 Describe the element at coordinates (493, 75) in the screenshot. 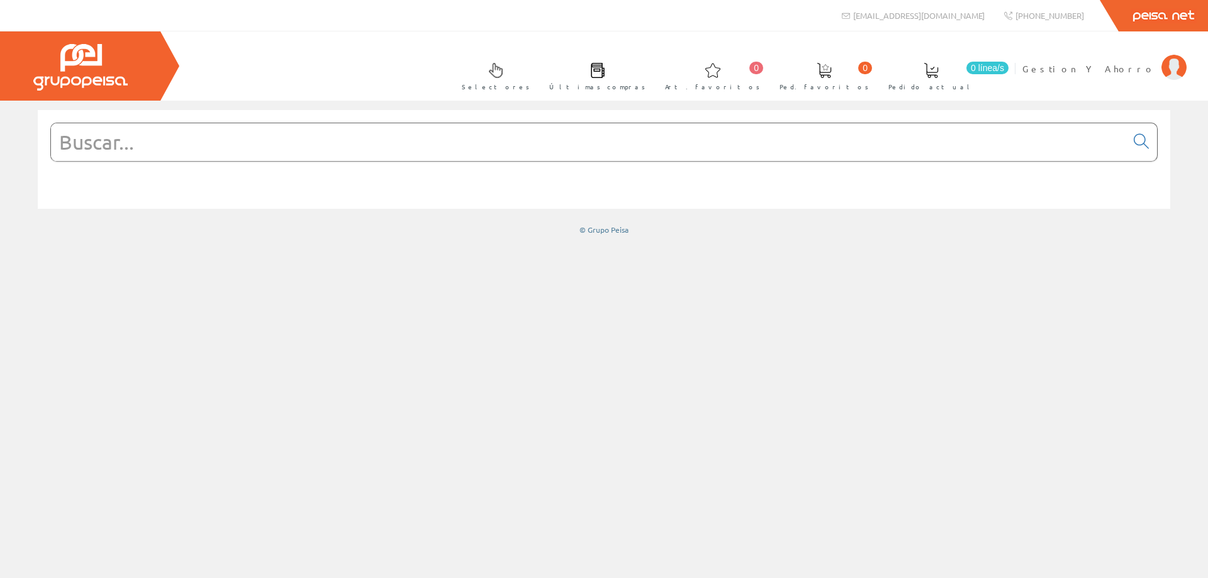

I see `a: Selectores` at that location.